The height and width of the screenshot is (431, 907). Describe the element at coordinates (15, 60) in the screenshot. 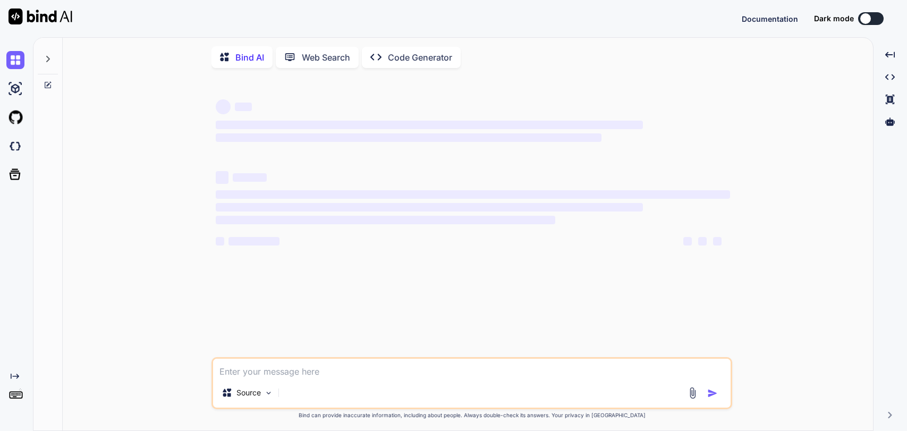

I see `img: chat` at that location.